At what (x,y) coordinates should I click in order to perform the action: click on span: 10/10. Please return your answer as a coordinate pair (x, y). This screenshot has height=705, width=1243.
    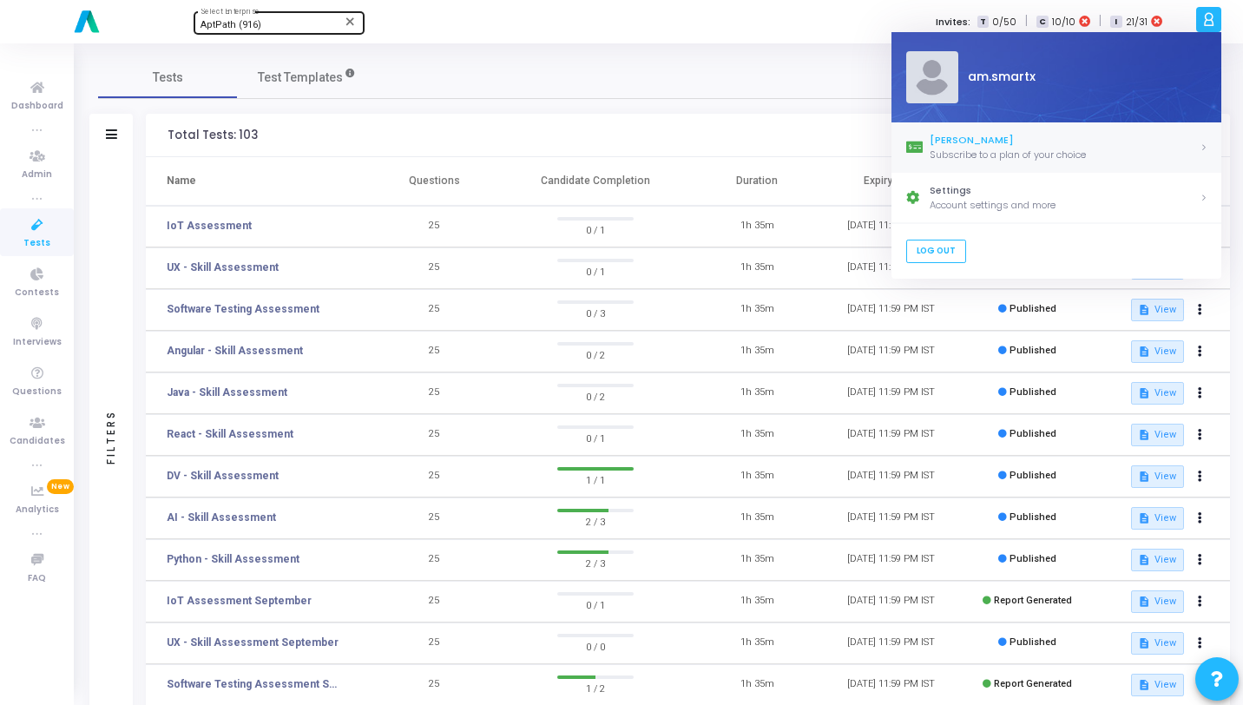
    Looking at the image, I should click on (1063, 22).